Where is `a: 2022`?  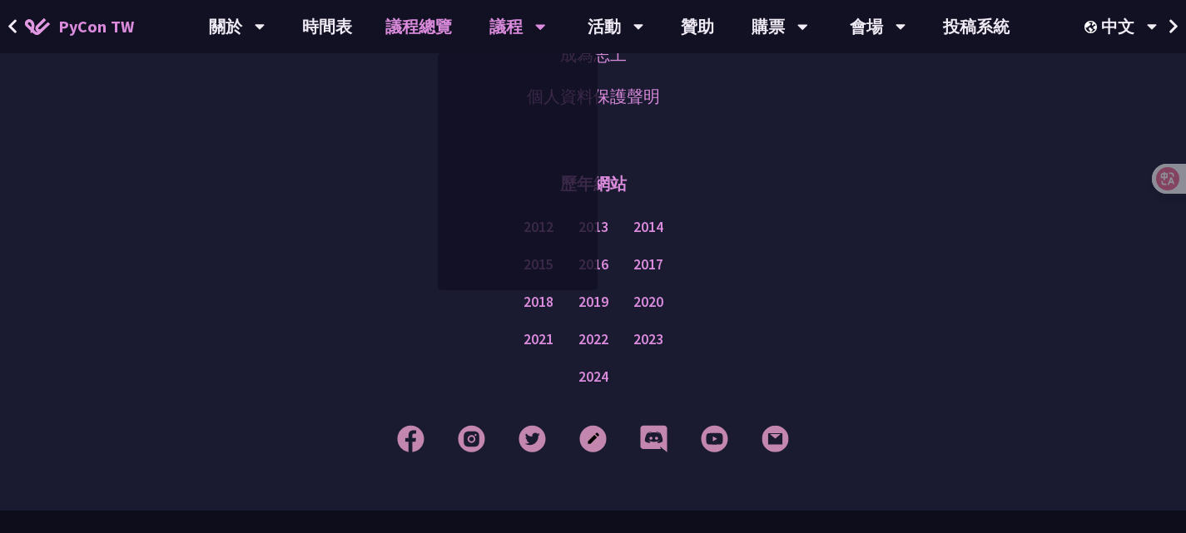 a: 2022 is located at coordinates (593, 339).